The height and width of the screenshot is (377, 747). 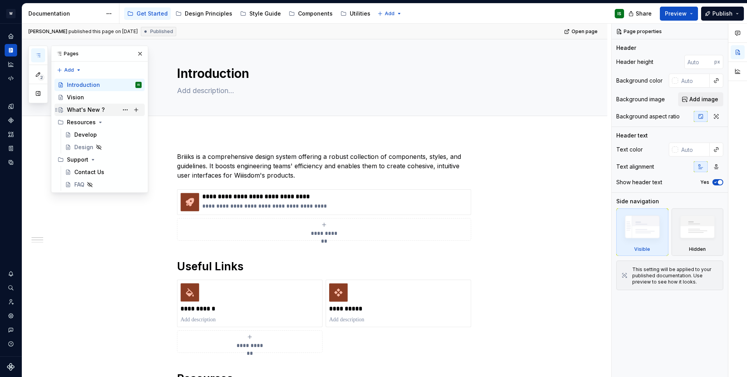 What do you see at coordinates (204, 14) in the screenshot?
I see `a: Design Principles` at bounding box center [204, 14].